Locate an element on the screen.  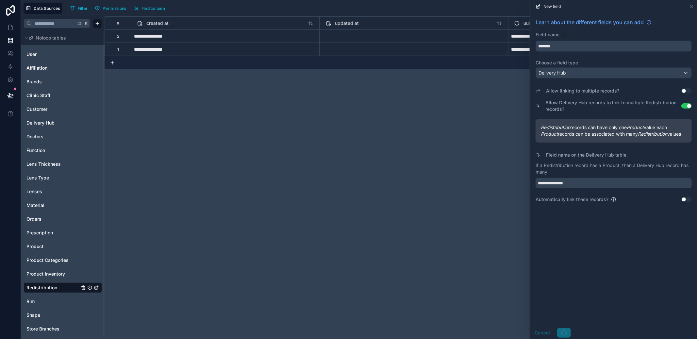
div: Doctors is located at coordinates (63, 137).